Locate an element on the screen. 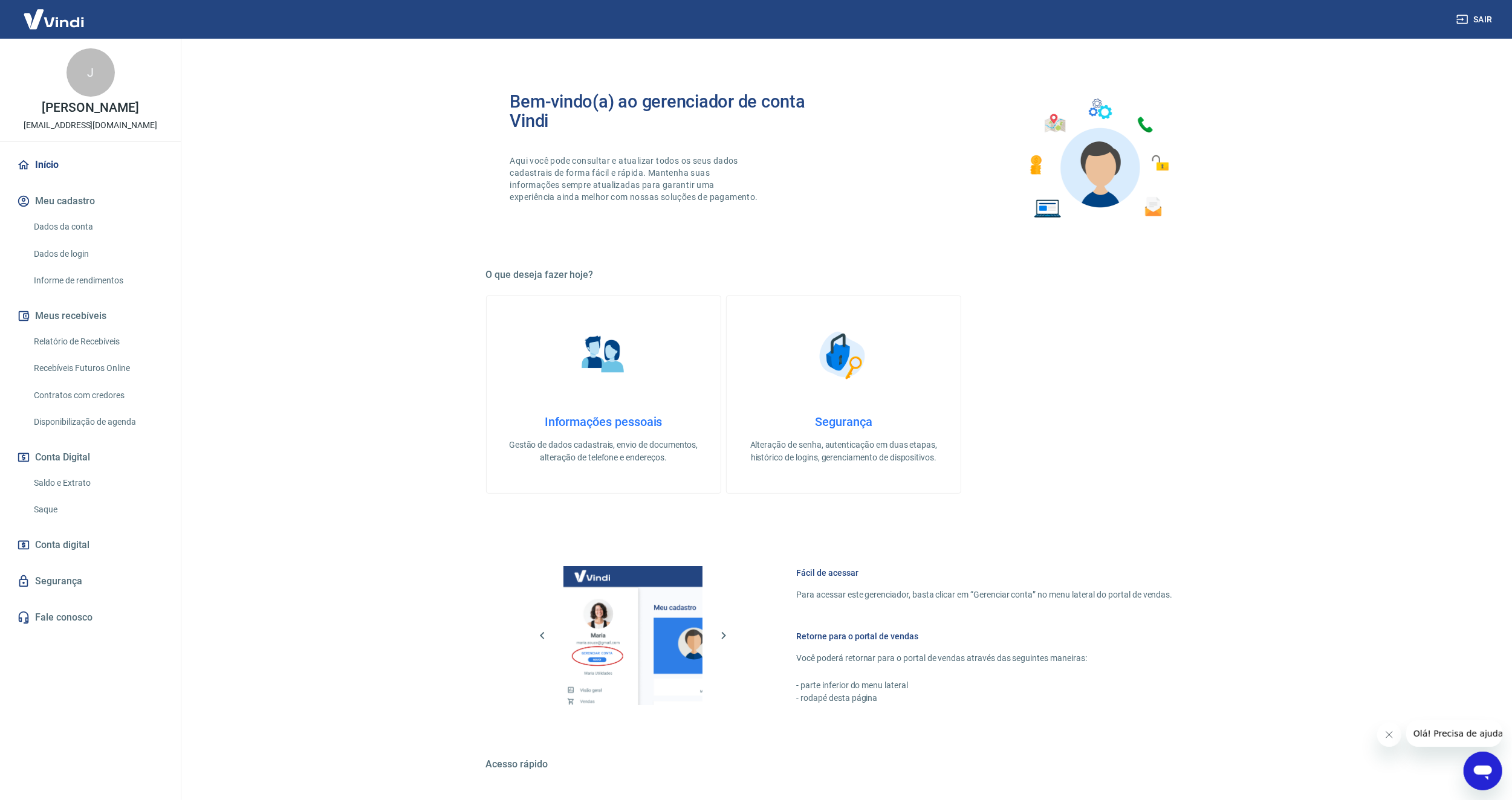 Image resolution: width=1512 pixels, height=800 pixels. a: Contratos com credores is located at coordinates (97, 396).